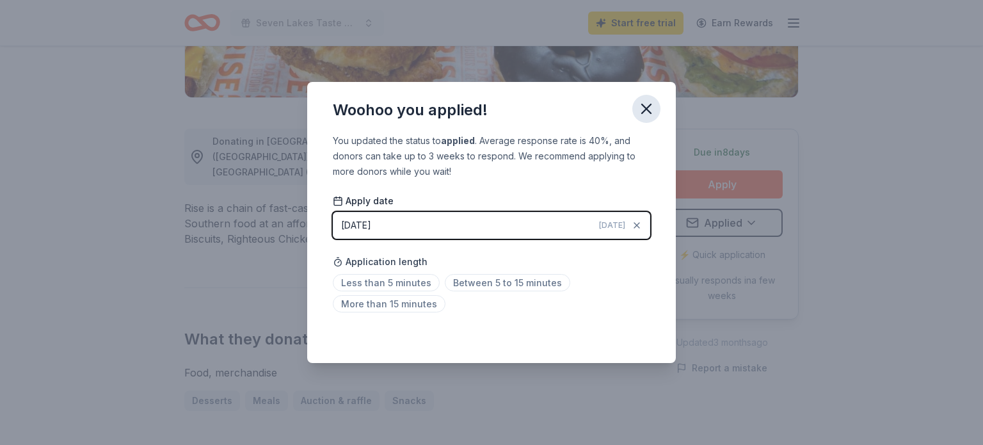 Image resolution: width=983 pixels, height=445 pixels. What do you see at coordinates (508, 282) in the screenshot?
I see `span: Between 5 to 15 minutes` at bounding box center [508, 282].